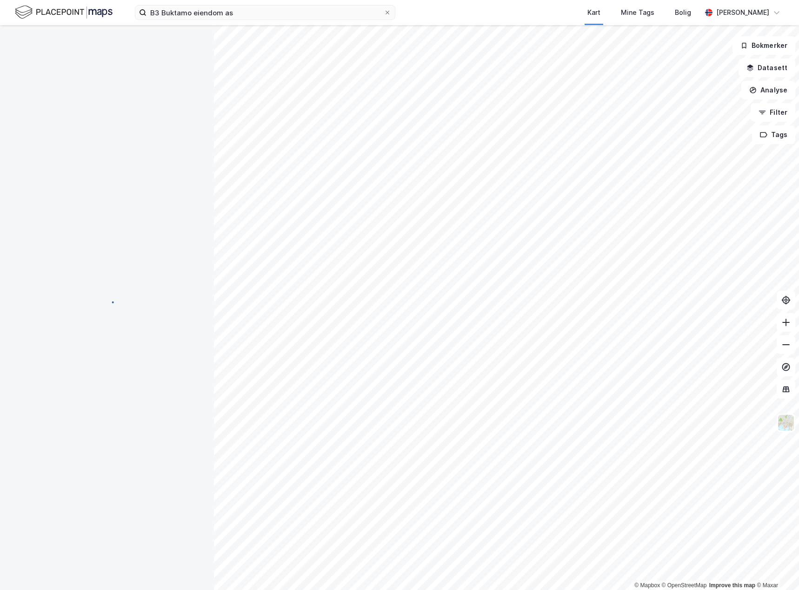 The image size is (799, 590). What do you see at coordinates (732, 586) in the screenshot?
I see `a: Improve this map` at bounding box center [732, 586].